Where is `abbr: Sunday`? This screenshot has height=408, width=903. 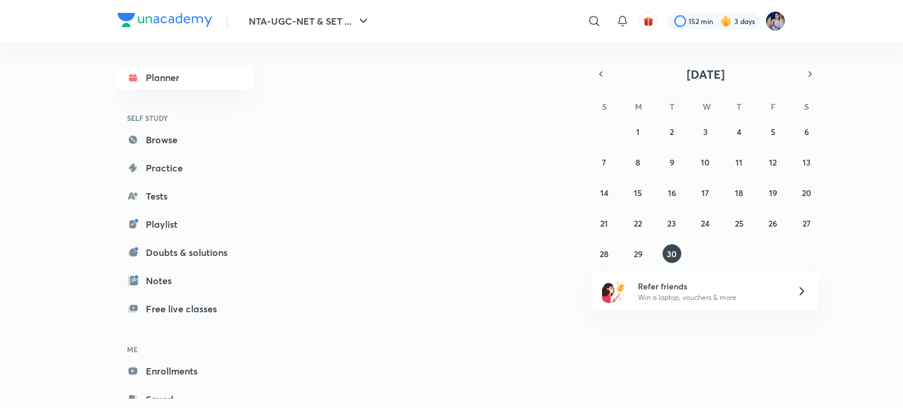 abbr: Sunday is located at coordinates (604, 106).